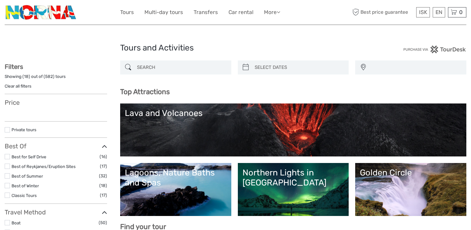  I want to click on div: Golden Circle, so click(411, 173).